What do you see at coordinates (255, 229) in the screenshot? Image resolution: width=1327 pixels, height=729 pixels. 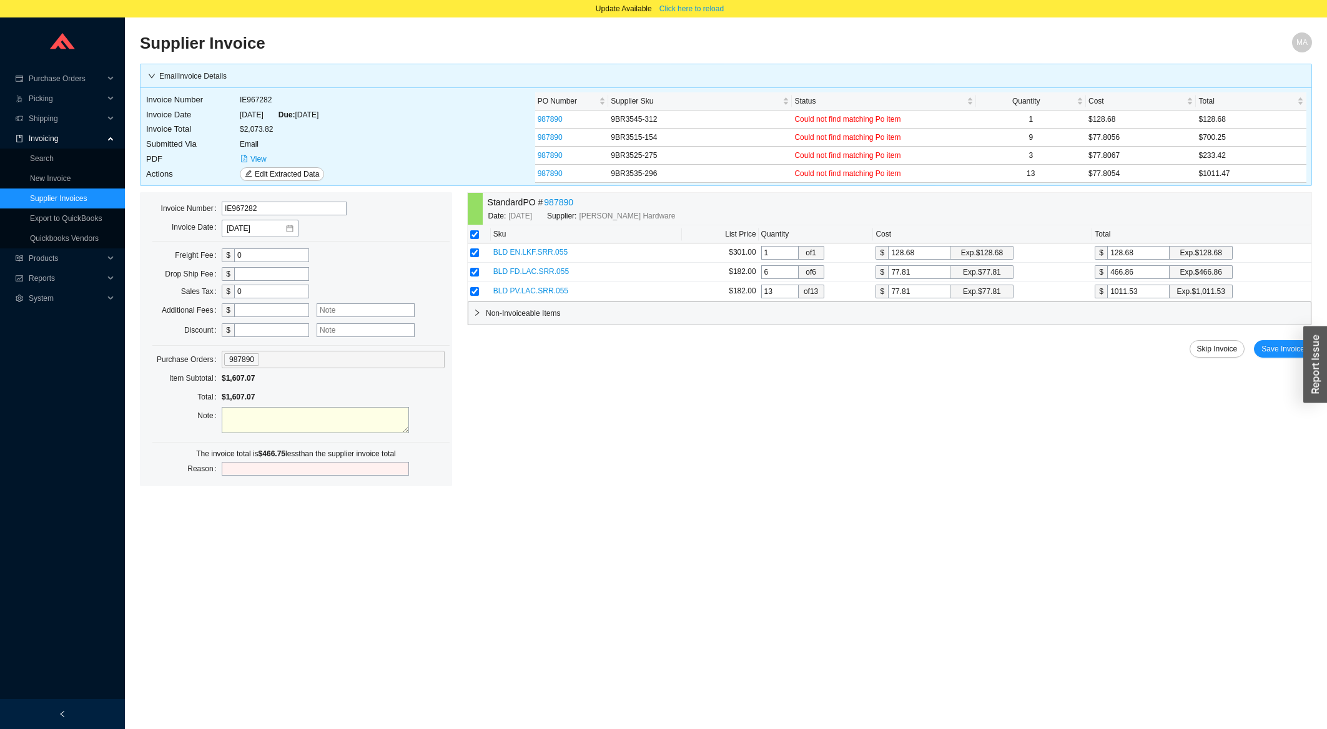 I see `input: 09/19/2025` at bounding box center [255, 229].